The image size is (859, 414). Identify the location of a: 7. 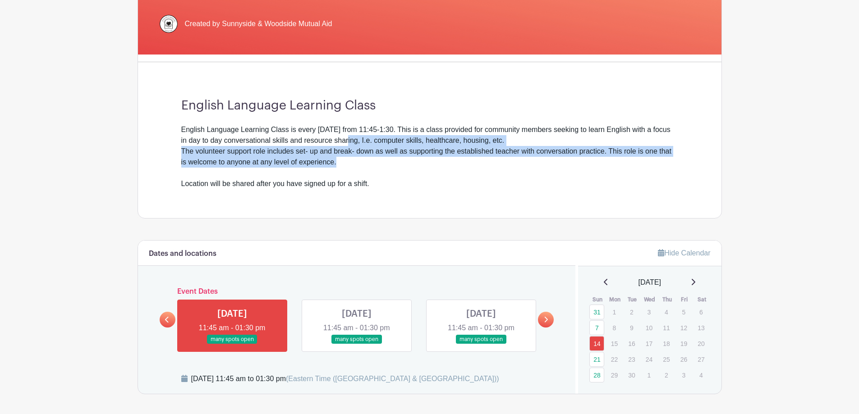
(597, 328).